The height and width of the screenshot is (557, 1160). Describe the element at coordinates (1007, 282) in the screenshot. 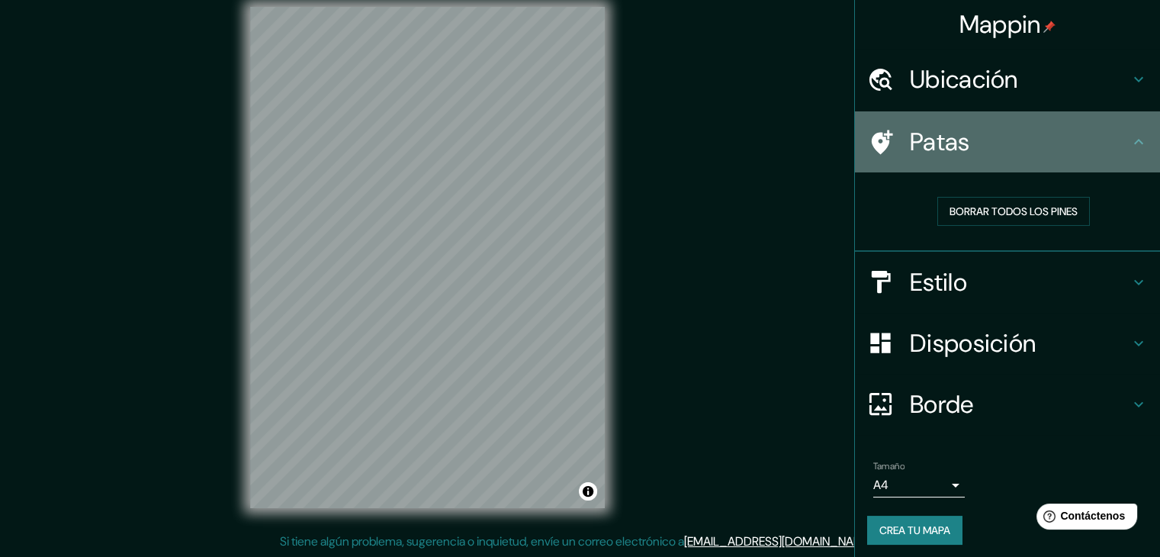

I see `div: Estilo` at that location.